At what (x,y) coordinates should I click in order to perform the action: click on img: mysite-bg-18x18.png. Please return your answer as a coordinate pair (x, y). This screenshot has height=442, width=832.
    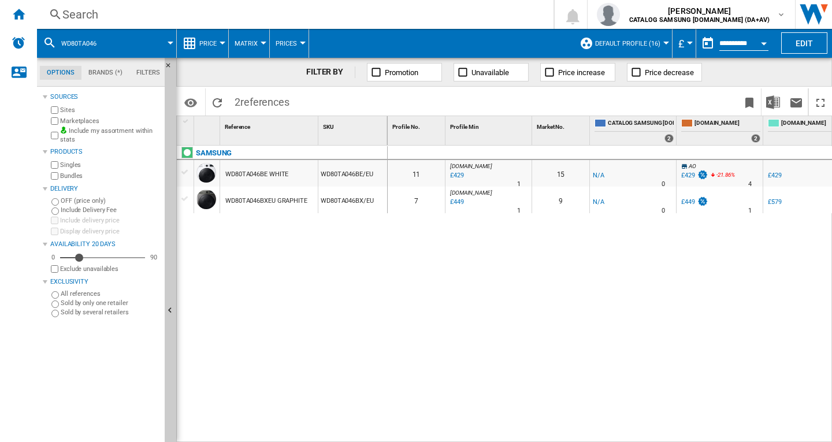
    Looking at the image, I should click on (64, 130).